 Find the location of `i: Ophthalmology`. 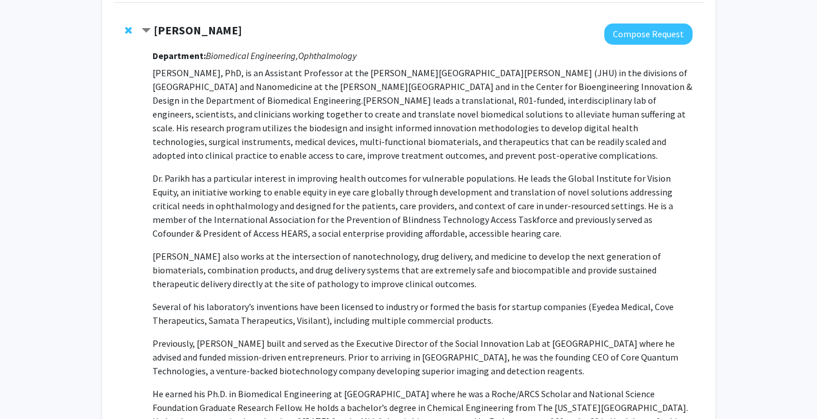

i: Ophthalmology is located at coordinates (327, 56).